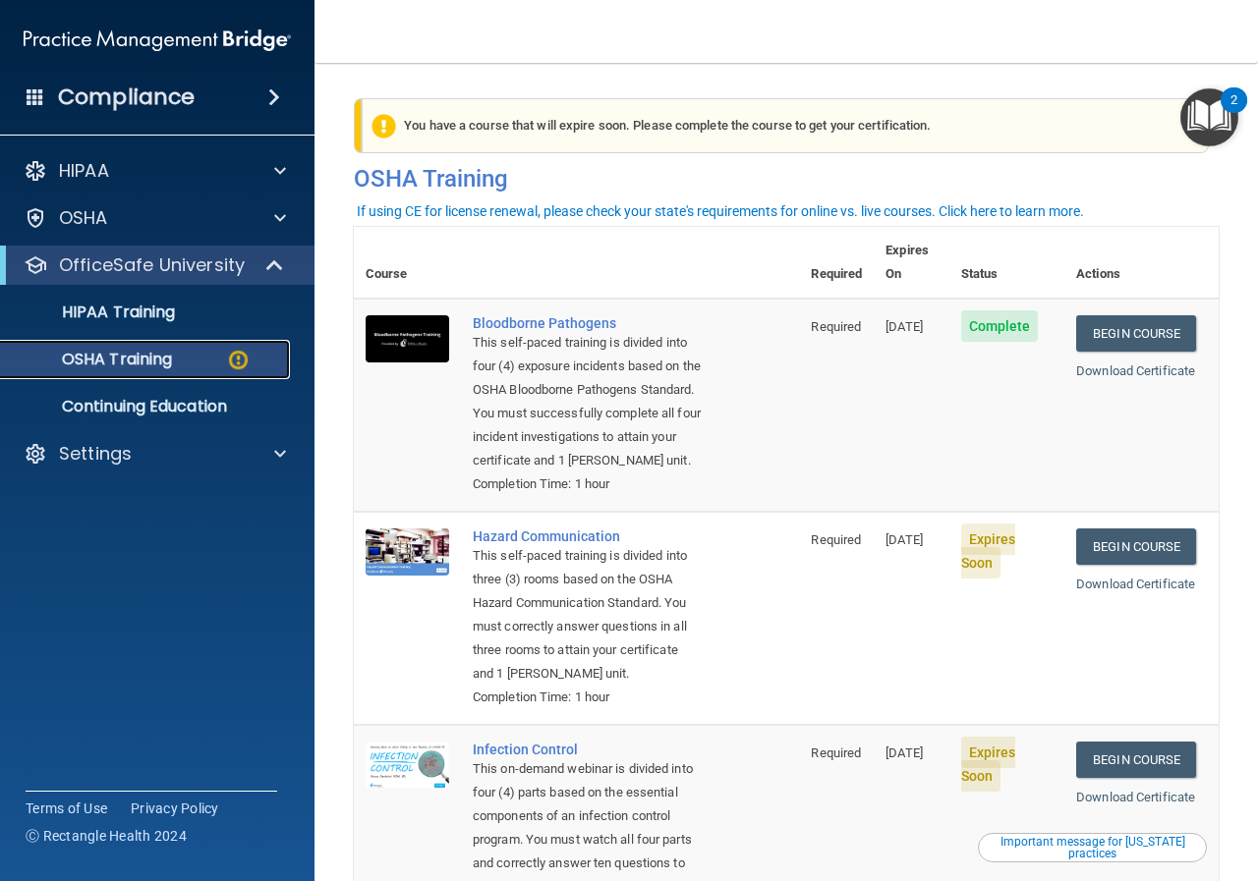  Describe the element at coordinates (720, 211) in the screenshot. I see `button: If using CE for license renewal, please check your state's requirements for online vs. live cours...` at that location.